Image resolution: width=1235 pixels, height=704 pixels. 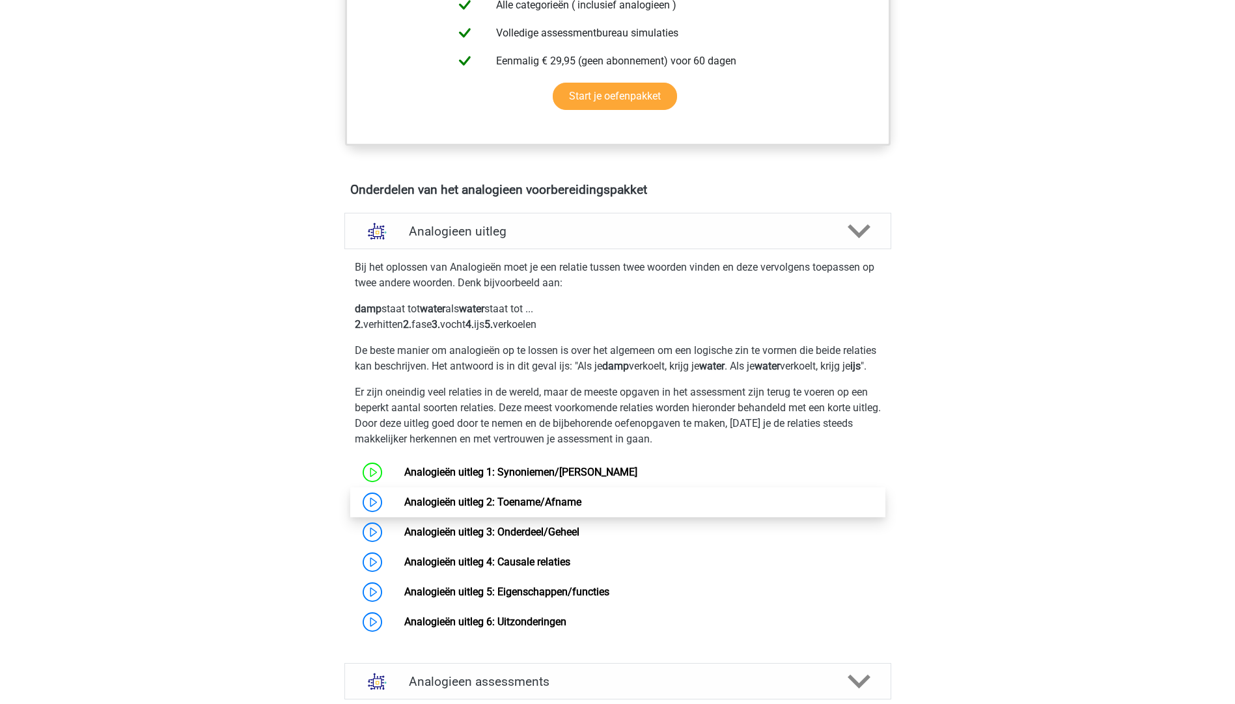 I want to click on b: 3., so click(x=435, y=324).